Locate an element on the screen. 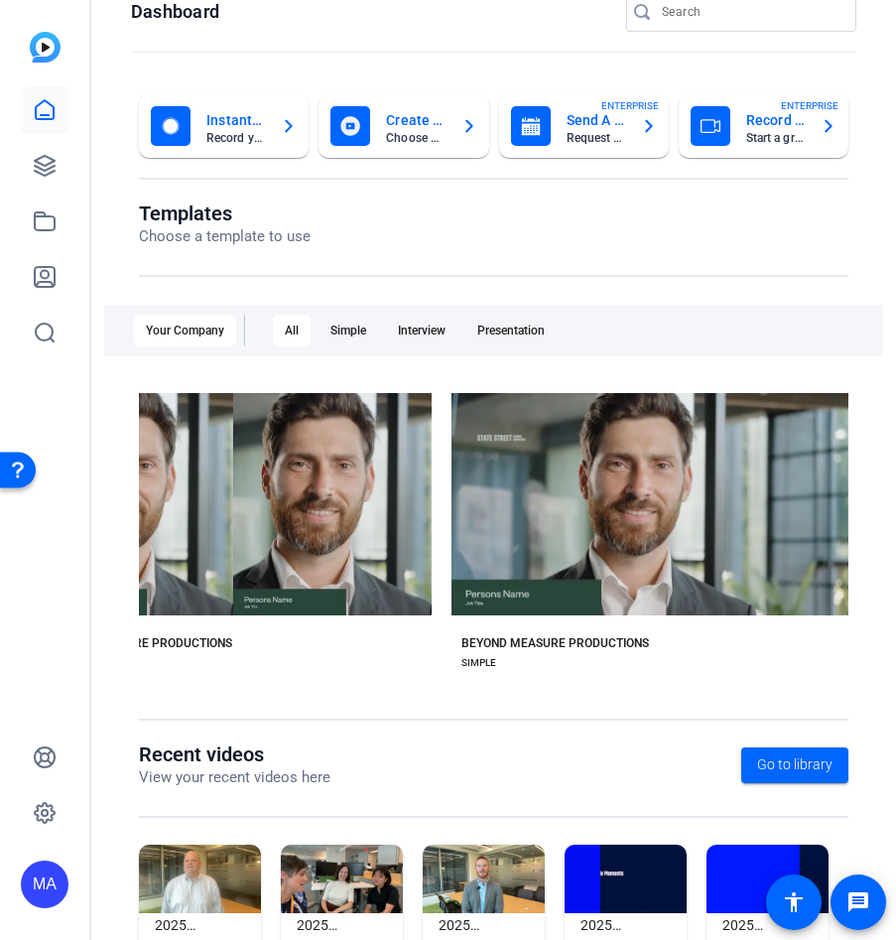  div: MA is located at coordinates (45, 884).